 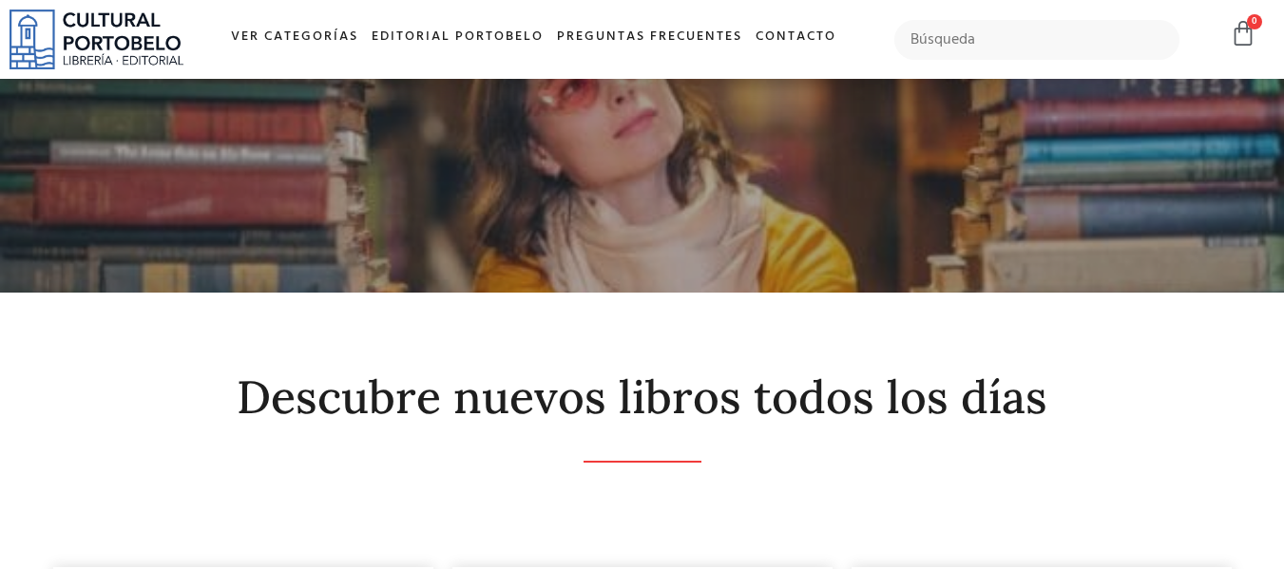 I want to click on h2: Descubre nuevos libros todos los días, so click(x=643, y=397).